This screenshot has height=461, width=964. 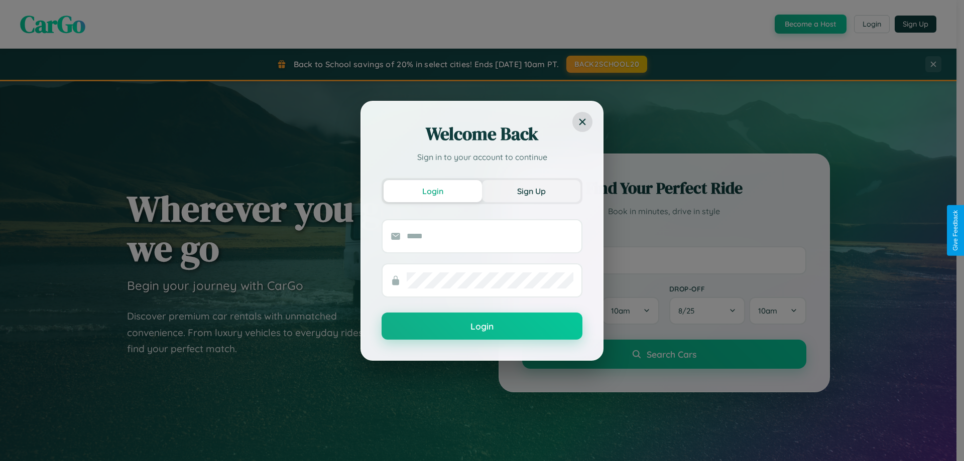 What do you see at coordinates (531, 191) in the screenshot?
I see `button: Sign Up` at bounding box center [531, 191].